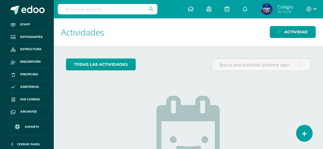  Describe the element at coordinates (27, 74) in the screenshot. I see `a: Disciplina` at that location.